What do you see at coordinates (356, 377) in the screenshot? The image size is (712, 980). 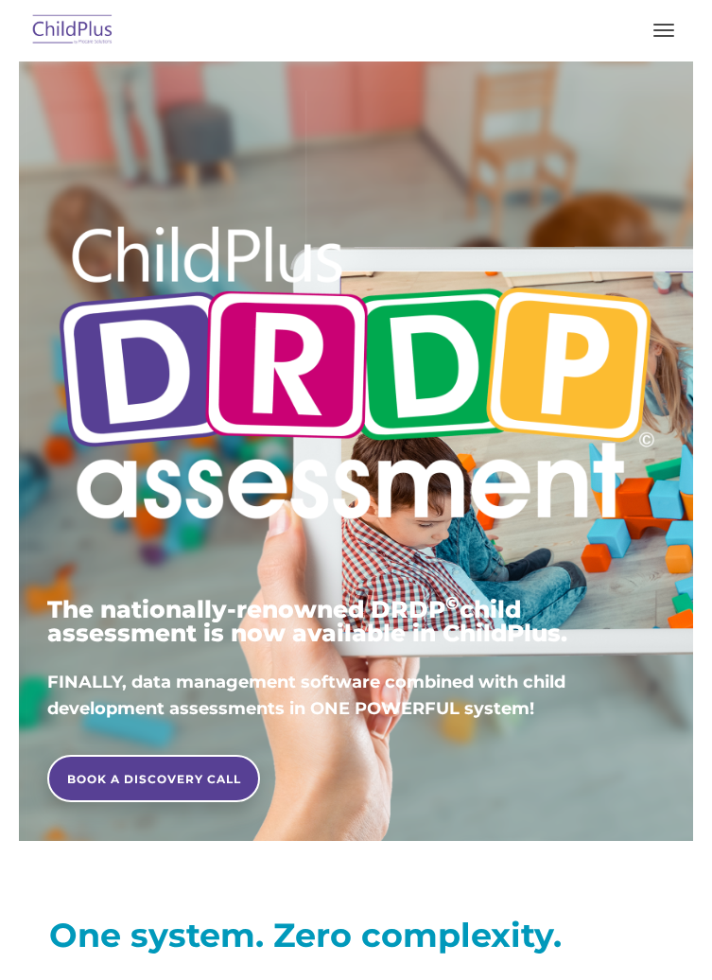 I see `img: Copyright - DRDP Logo Light` at bounding box center [356, 377].